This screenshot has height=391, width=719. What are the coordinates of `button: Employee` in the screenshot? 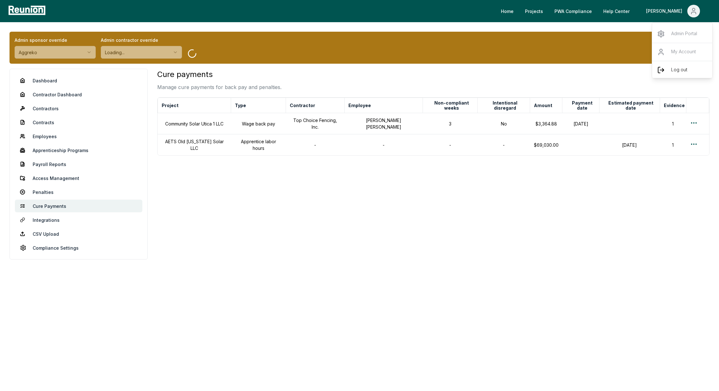 It's located at (359, 106).